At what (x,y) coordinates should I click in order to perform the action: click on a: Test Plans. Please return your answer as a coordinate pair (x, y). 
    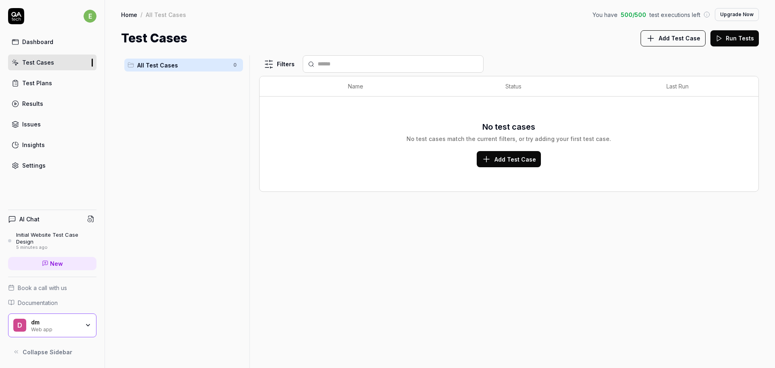
    Looking at the image, I should click on (52, 83).